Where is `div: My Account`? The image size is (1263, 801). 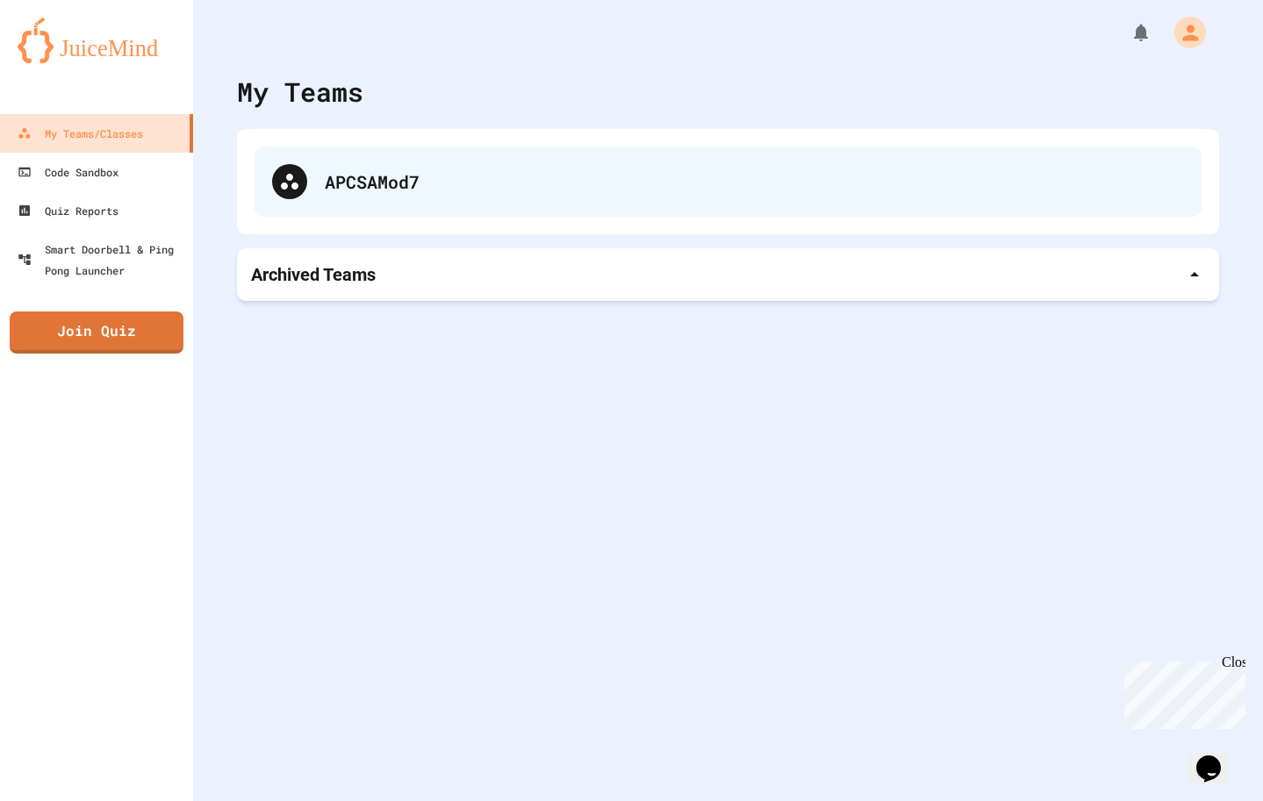 div: My Account is located at coordinates (1183, 32).